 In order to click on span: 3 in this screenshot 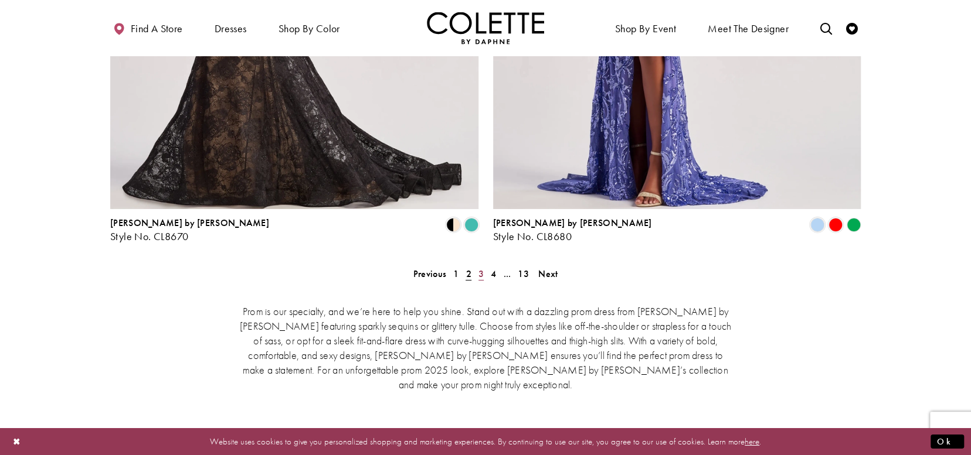, I will do `click(481, 274)`.